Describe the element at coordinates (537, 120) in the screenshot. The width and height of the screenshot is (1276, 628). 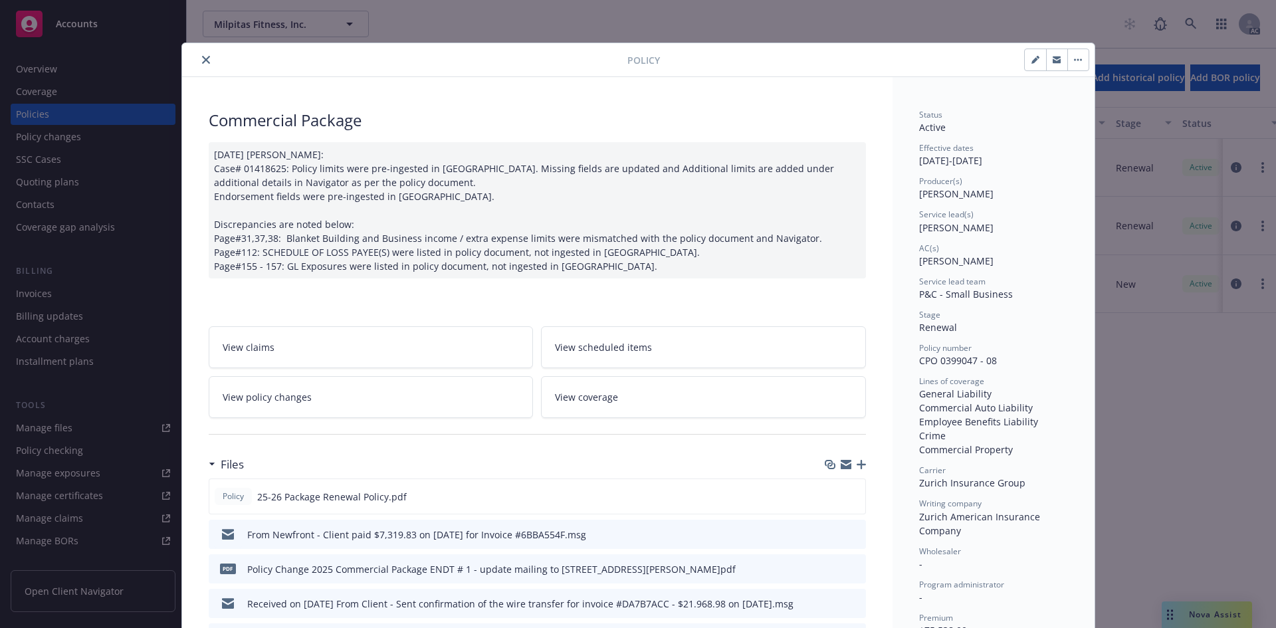
I see `div: Commercial Package` at that location.